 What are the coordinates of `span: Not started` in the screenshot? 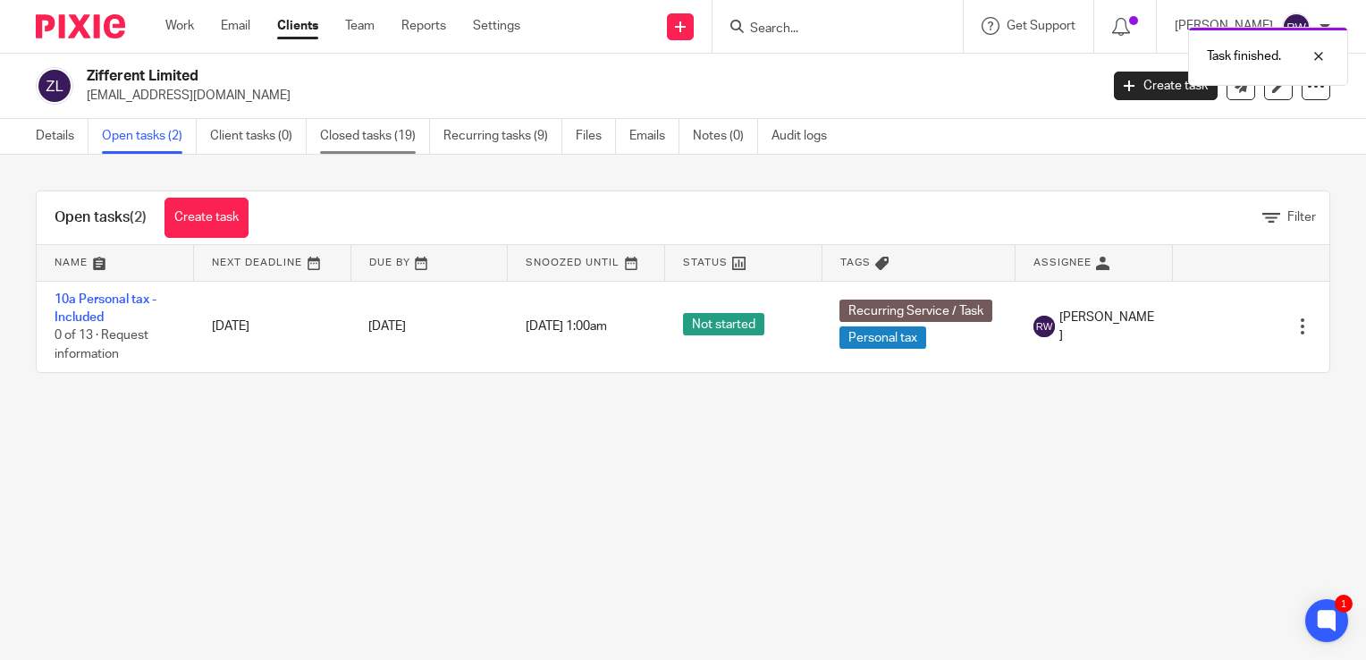 It's located at (723, 324).